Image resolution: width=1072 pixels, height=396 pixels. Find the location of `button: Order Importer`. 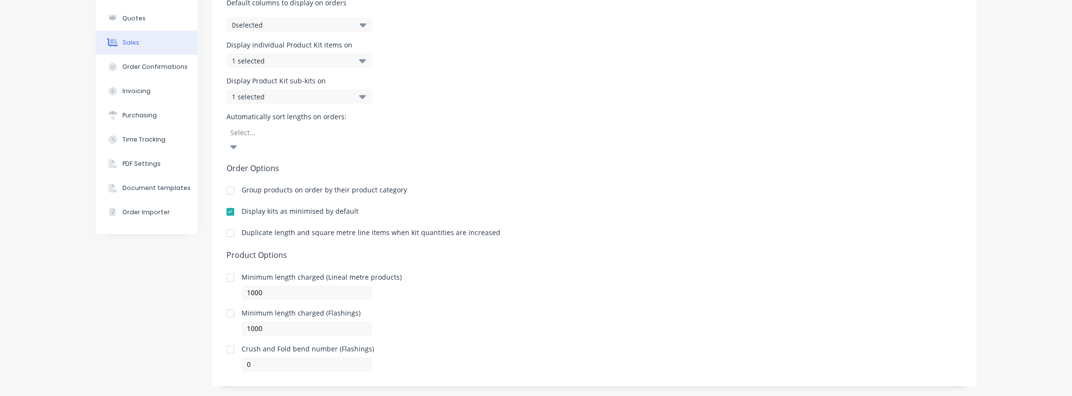

button: Order Importer is located at coordinates (147, 212).